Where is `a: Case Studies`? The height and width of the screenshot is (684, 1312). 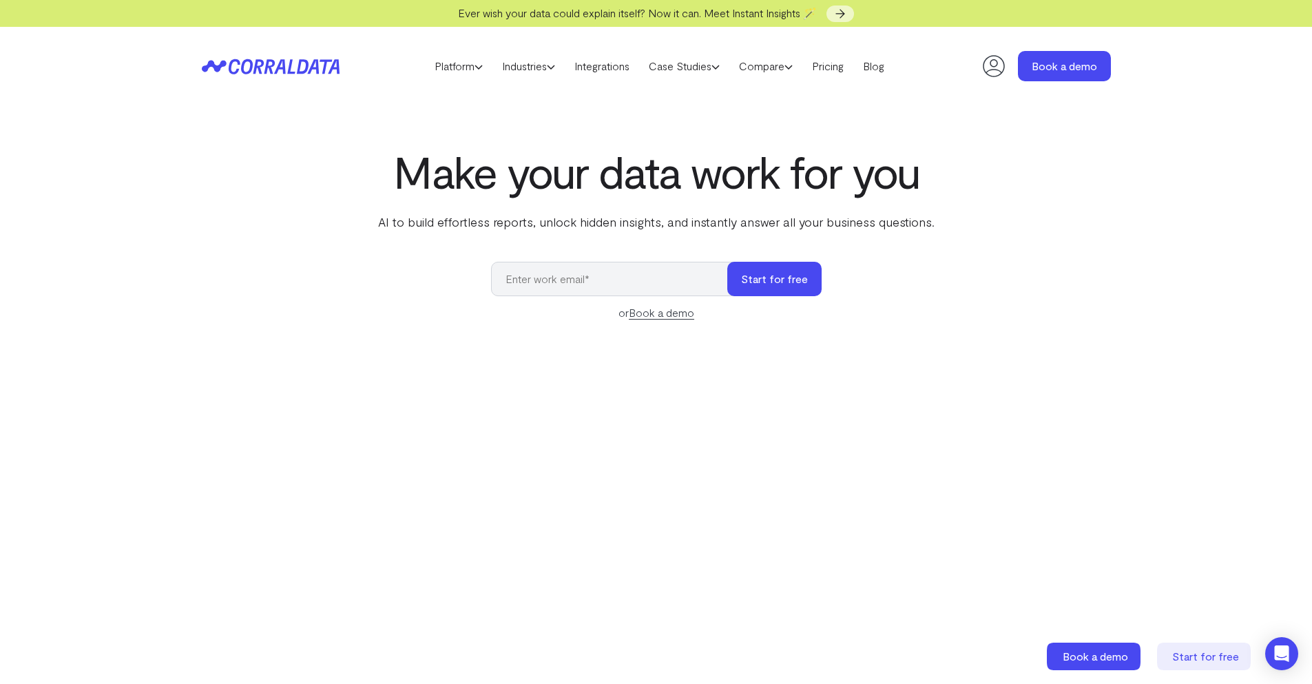 a: Case Studies is located at coordinates (684, 66).